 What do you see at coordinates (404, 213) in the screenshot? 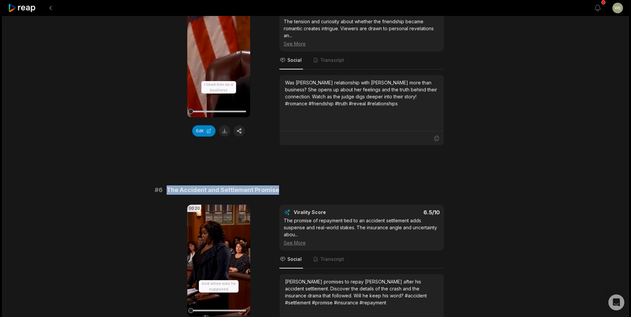
I see `div: 6.5 /10` at bounding box center [404, 213].